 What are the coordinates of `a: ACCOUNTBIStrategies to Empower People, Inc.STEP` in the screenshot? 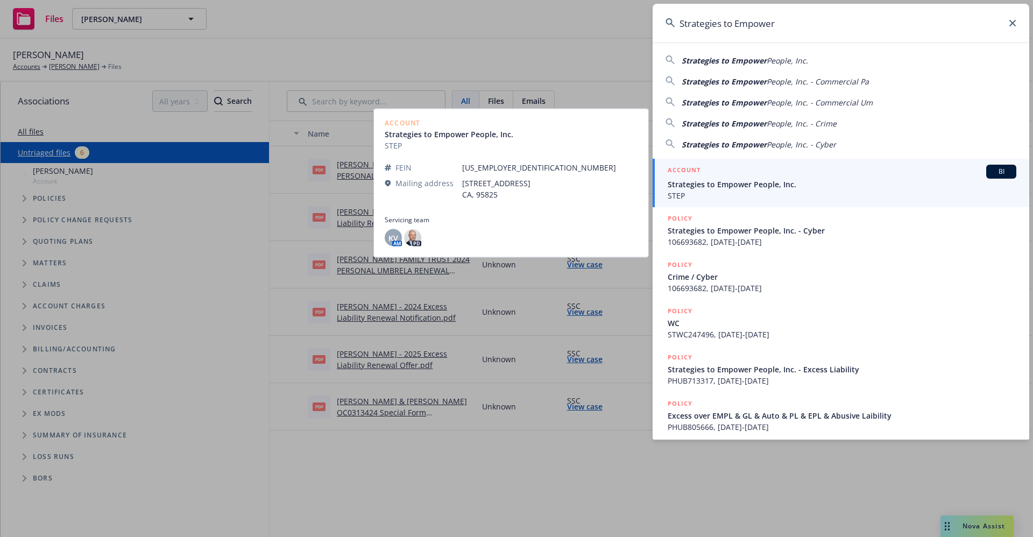 It's located at (841, 183).